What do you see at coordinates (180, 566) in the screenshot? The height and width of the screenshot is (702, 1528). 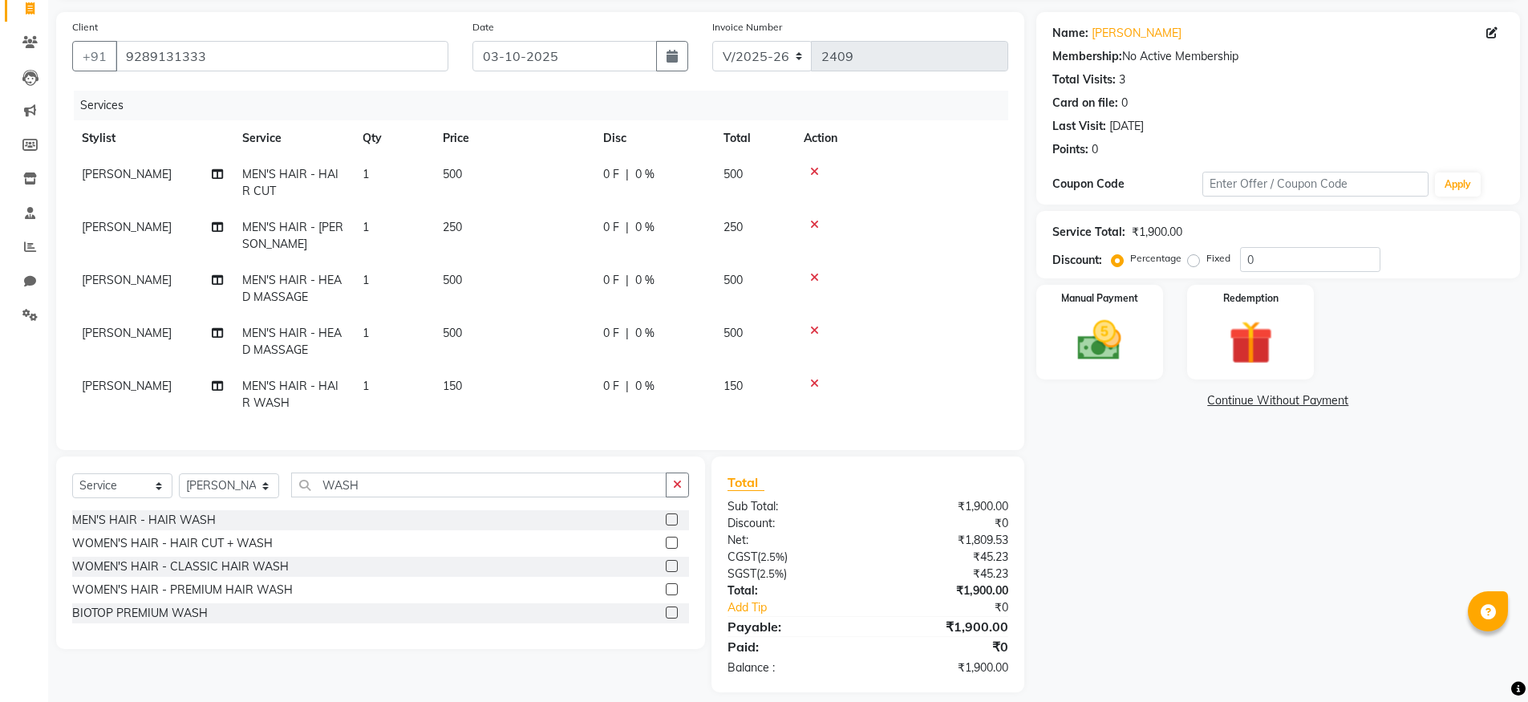 I see `div: WOMEN'S HAIR - CLASSIC HAIR WASH` at bounding box center [180, 566].